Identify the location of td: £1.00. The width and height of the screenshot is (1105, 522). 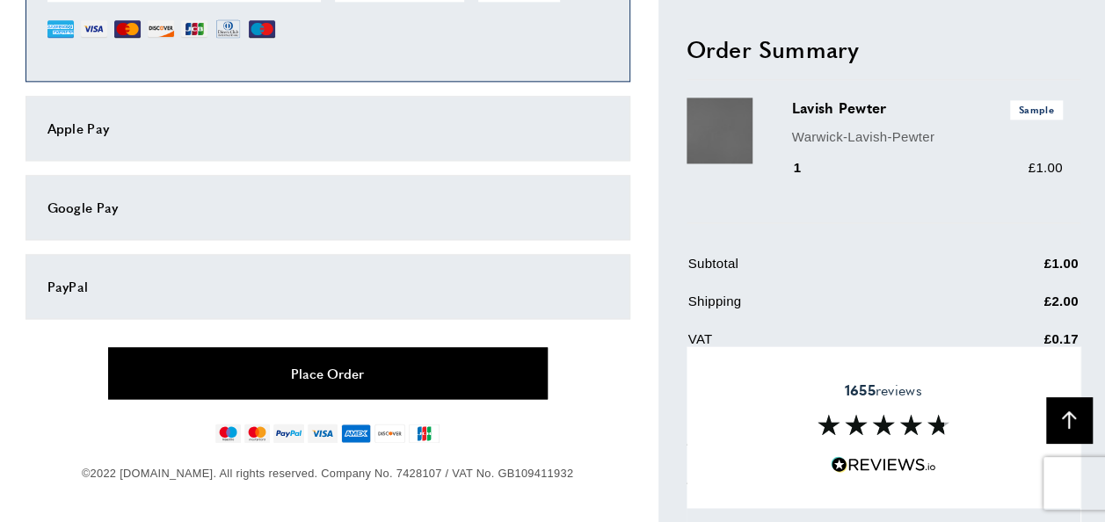
(1018, 270).